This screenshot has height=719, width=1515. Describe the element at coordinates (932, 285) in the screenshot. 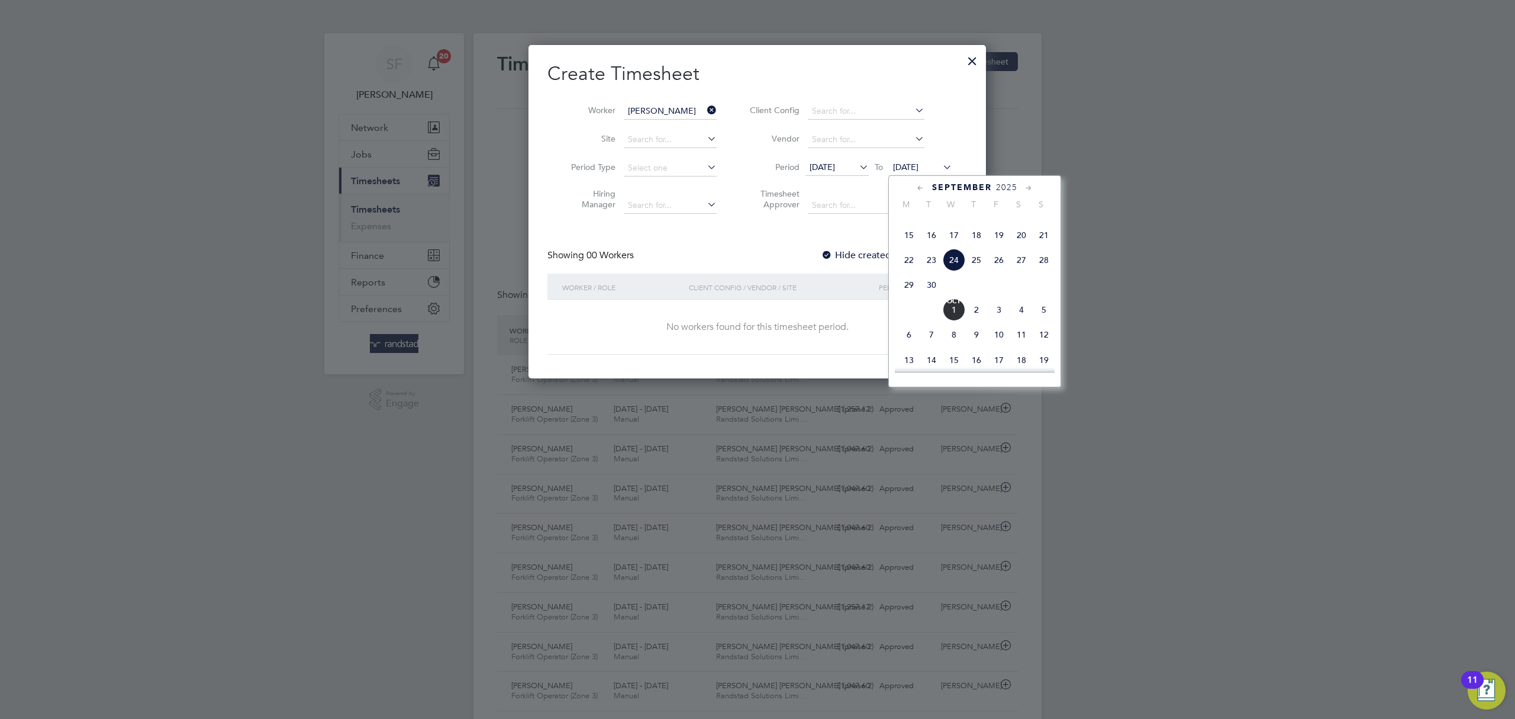

I see `span: 30` at that location.